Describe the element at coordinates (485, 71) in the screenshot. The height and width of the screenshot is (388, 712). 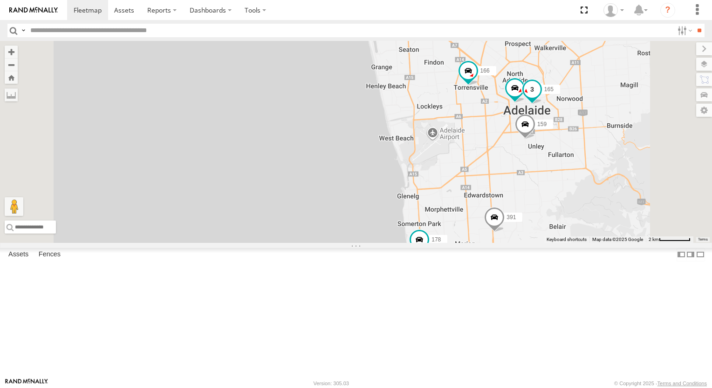
I see `span: 166` at that location.